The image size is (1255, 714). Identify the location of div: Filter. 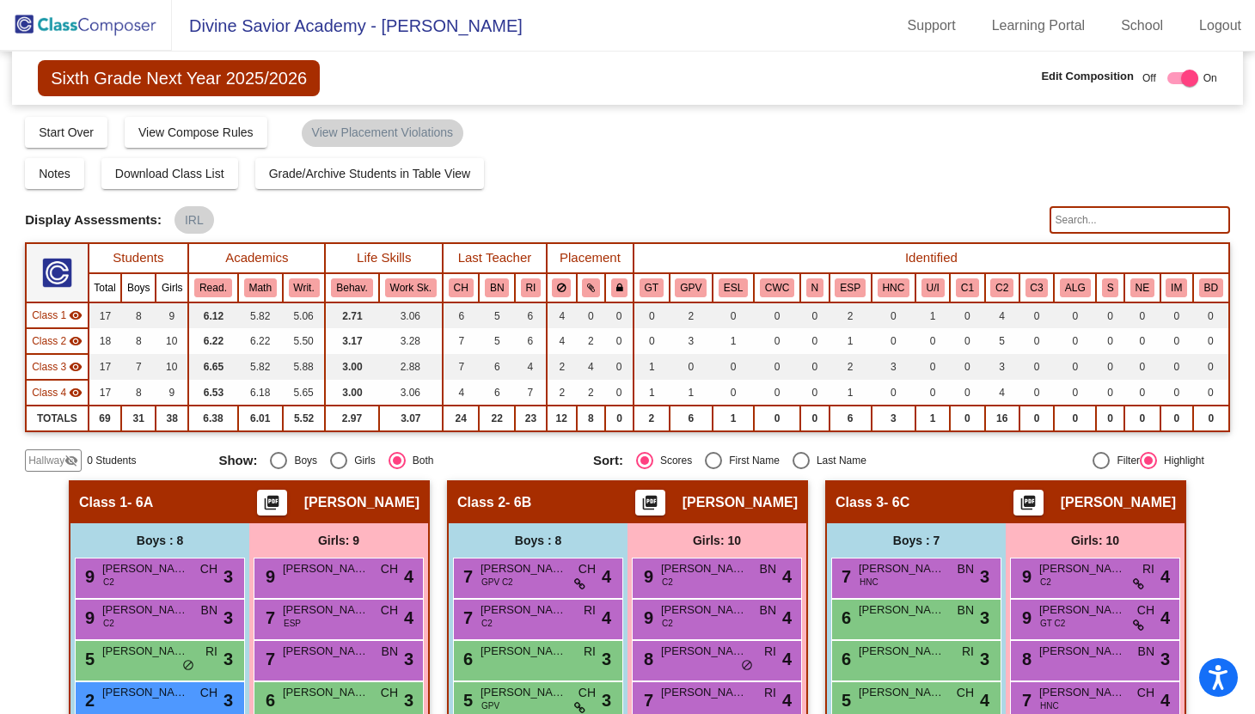
(1124, 461).